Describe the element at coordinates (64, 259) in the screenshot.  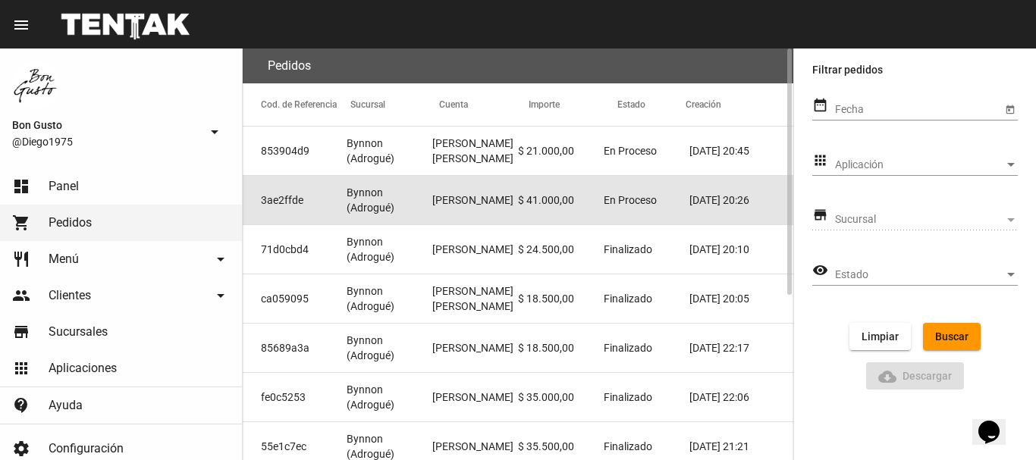
I see `span: Menú` at that location.